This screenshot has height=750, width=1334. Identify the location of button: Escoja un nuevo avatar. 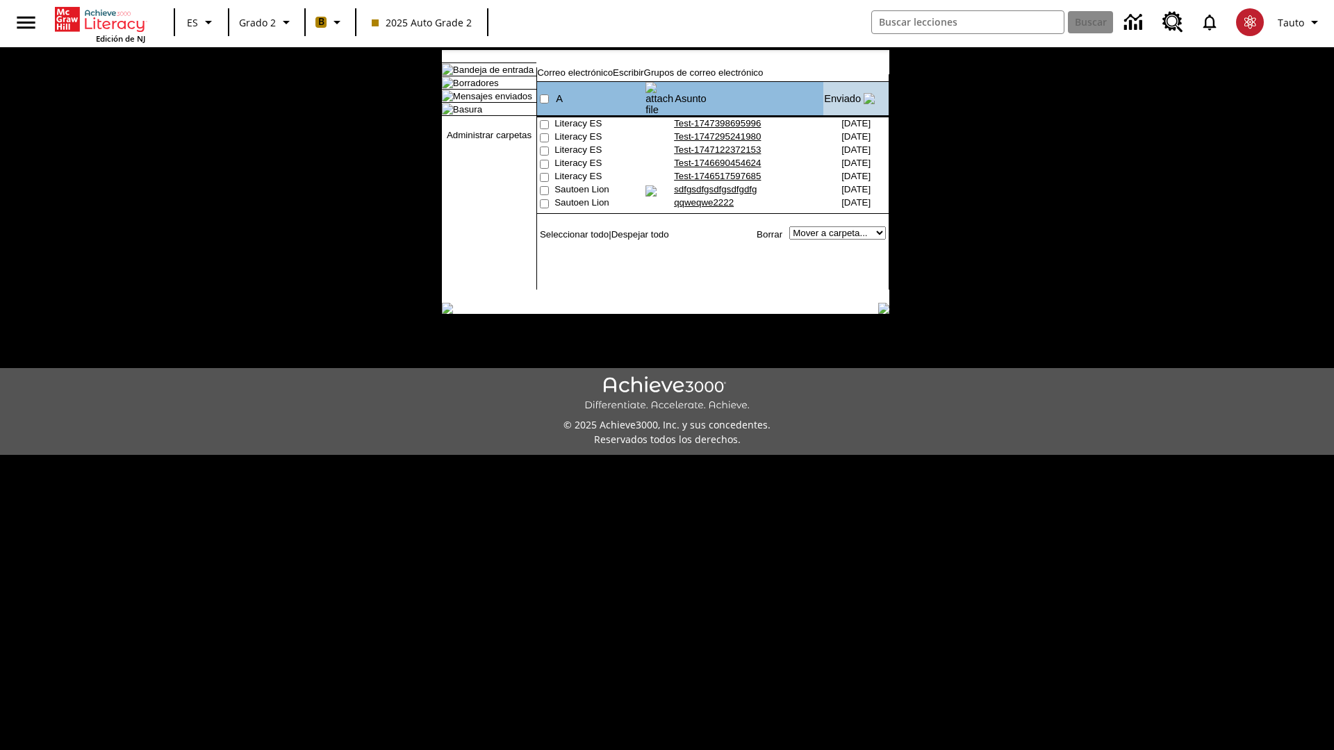
(1250, 22).